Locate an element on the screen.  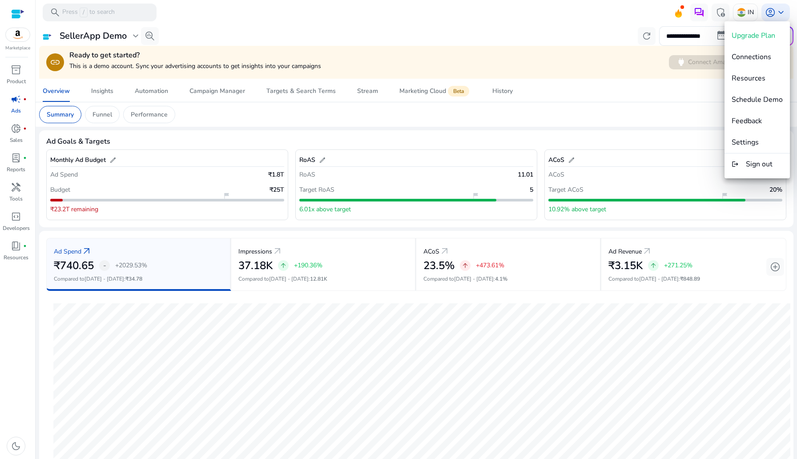
span: Upgrade Plan is located at coordinates (753, 36).